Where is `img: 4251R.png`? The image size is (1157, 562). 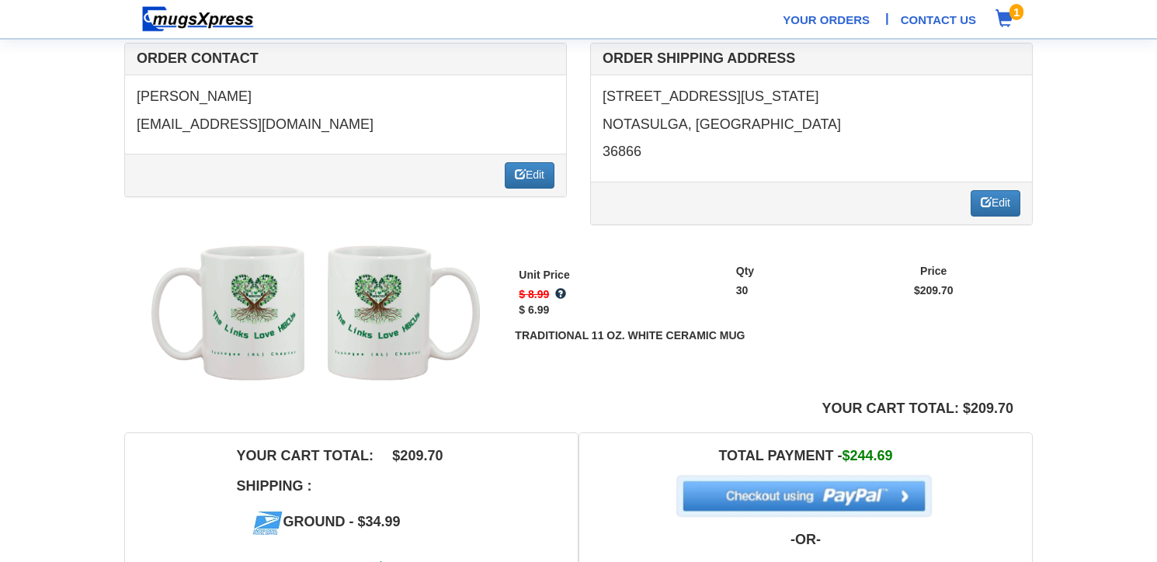 img: 4251R.png is located at coordinates (254, 316).